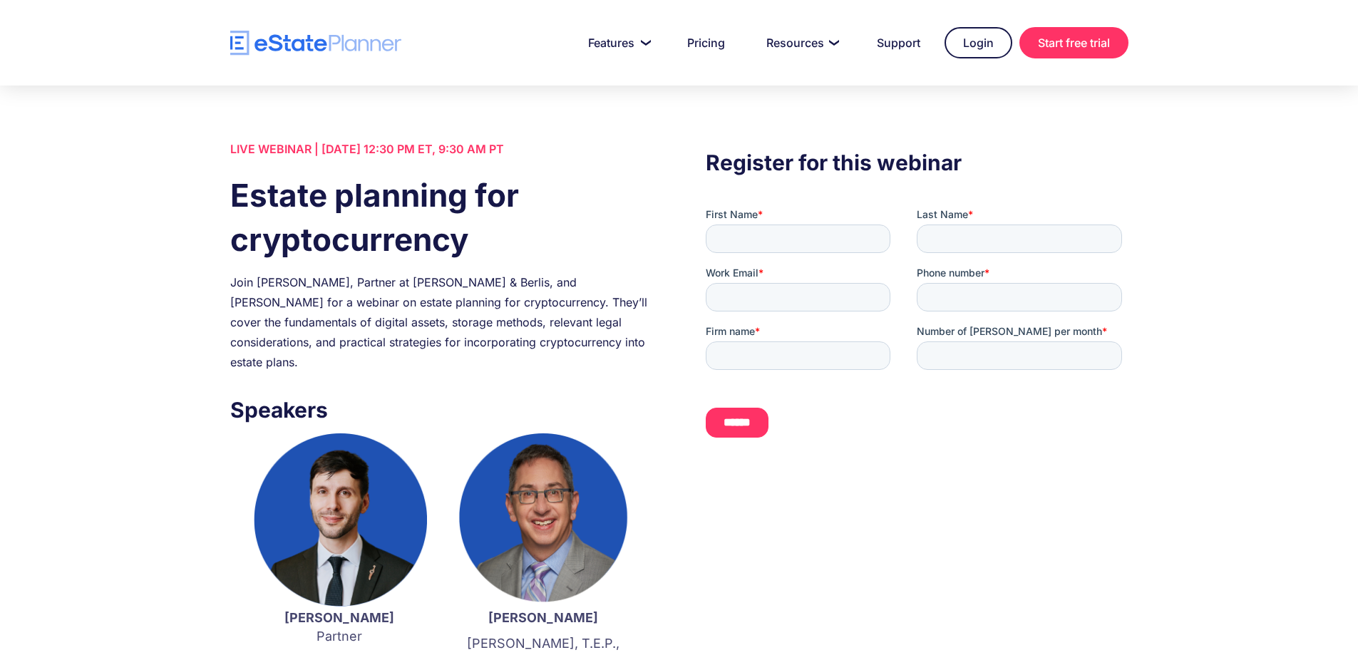 This screenshot has height=655, width=1358. I want to click on a: Login, so click(978, 43).